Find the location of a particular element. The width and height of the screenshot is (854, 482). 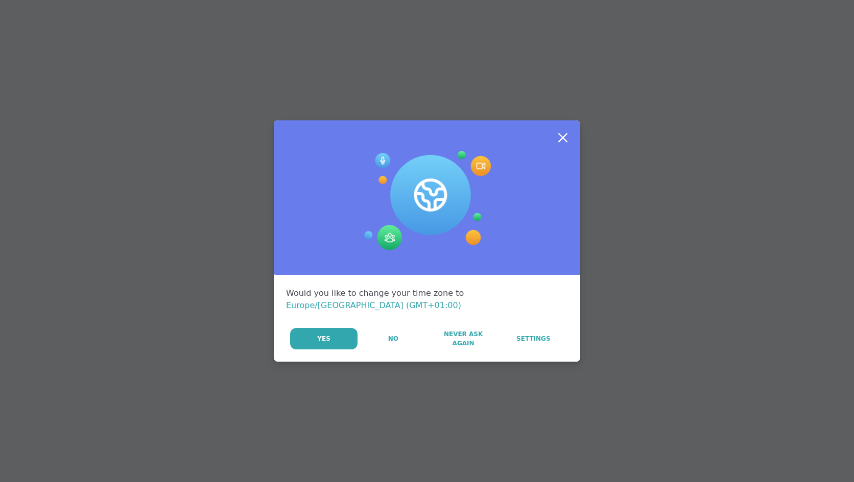

a: Settings is located at coordinates (533, 339).